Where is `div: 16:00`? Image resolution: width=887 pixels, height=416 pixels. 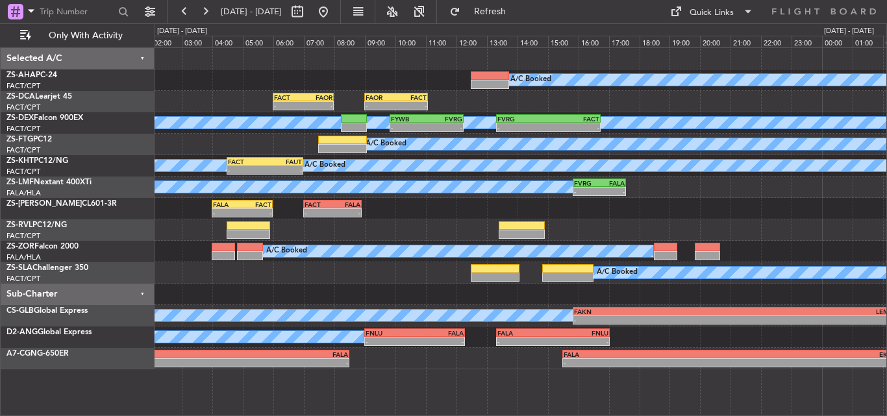 div: 16:00 is located at coordinates (593, 42).